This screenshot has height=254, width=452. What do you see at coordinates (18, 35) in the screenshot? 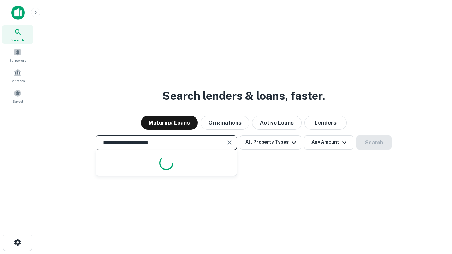
I see `div: Search` at bounding box center [18, 35].